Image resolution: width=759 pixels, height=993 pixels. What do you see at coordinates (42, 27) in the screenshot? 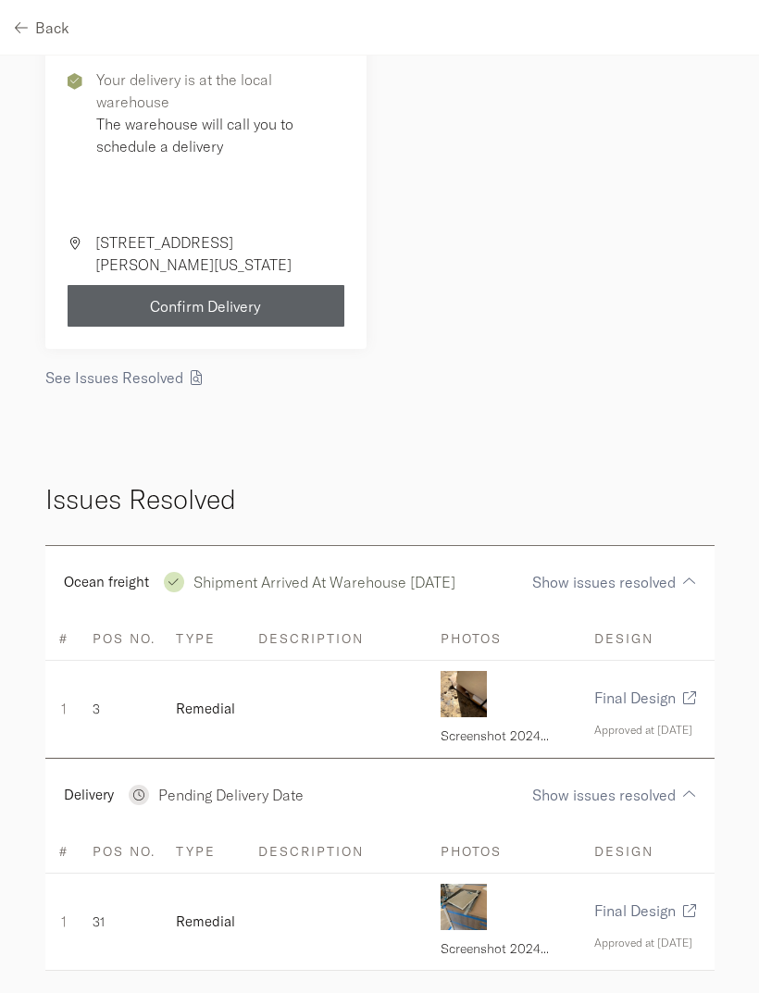
I see `button: Back` at bounding box center [42, 27].